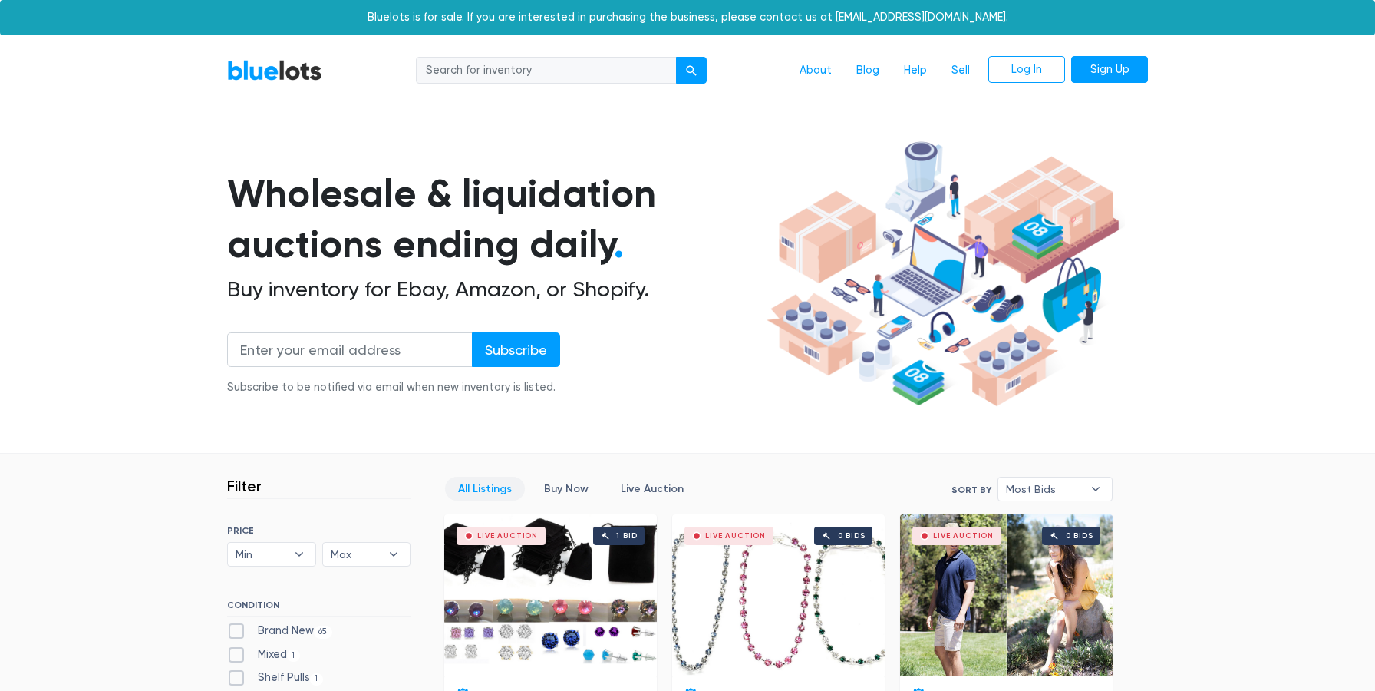  What do you see at coordinates (550, 595) in the screenshot?
I see `a: Live Auction 1 bid` at bounding box center [550, 595].